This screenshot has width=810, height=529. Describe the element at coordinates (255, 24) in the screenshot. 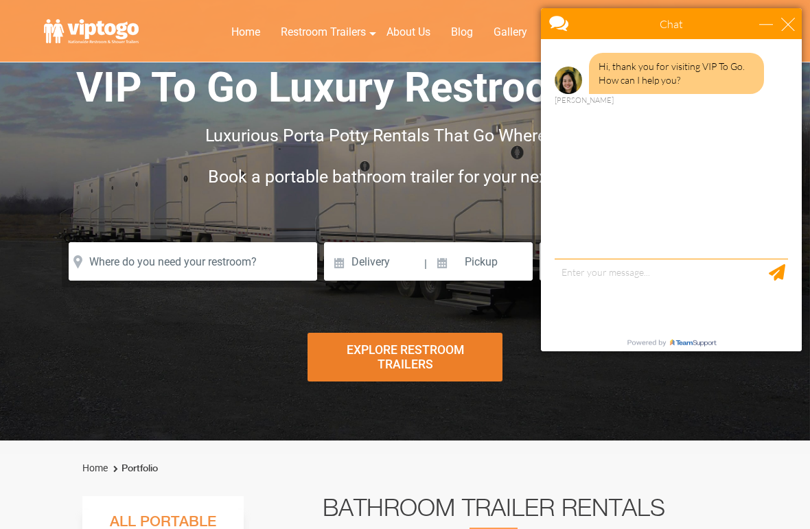

I see `div: close` at that location.